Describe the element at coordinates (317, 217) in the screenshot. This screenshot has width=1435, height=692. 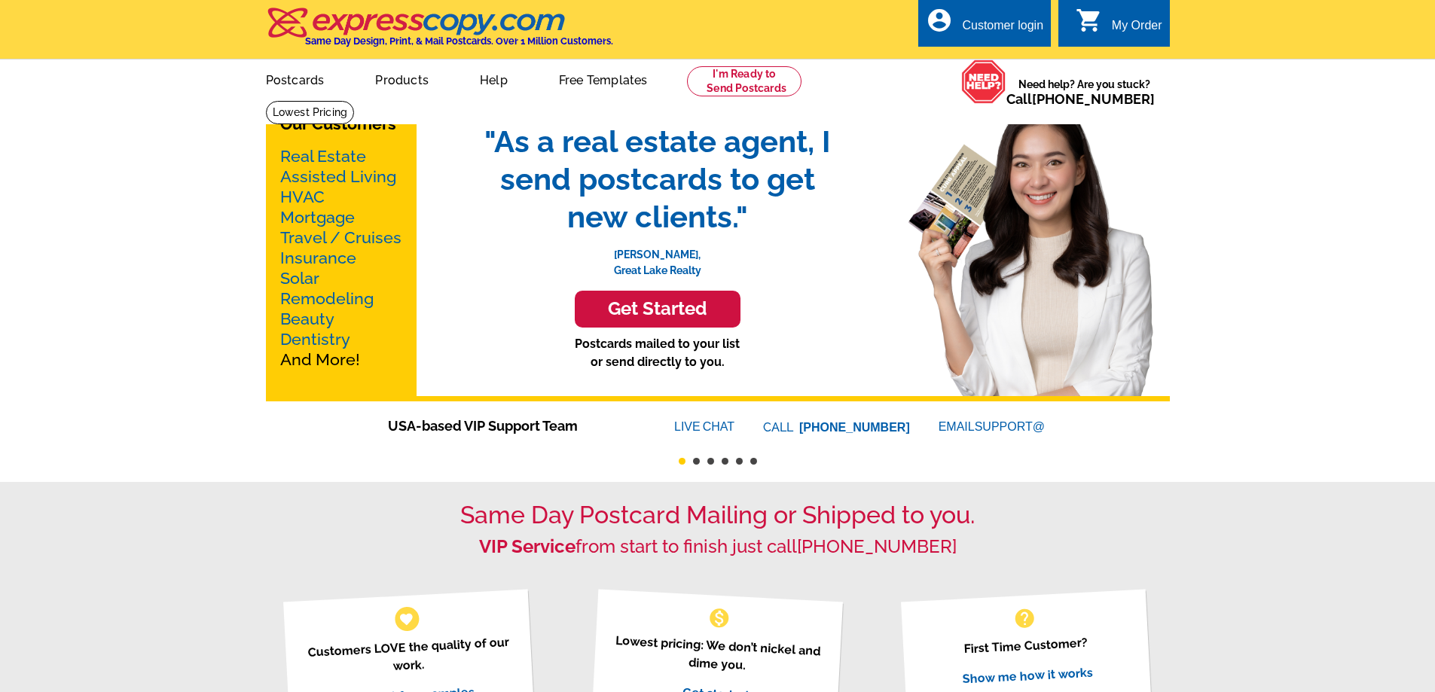
I see `a: Mortgage` at that location.